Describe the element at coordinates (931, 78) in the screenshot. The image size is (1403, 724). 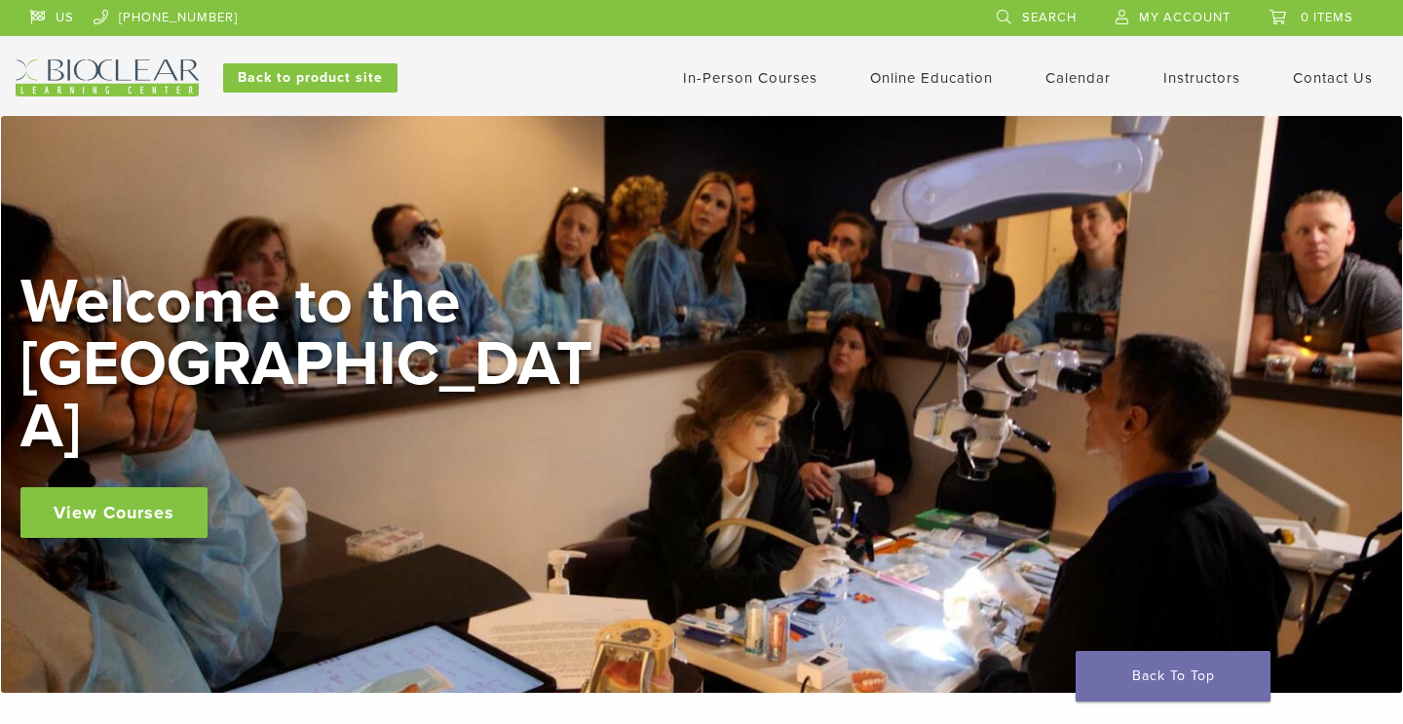
I see `a: Online Education` at that location.